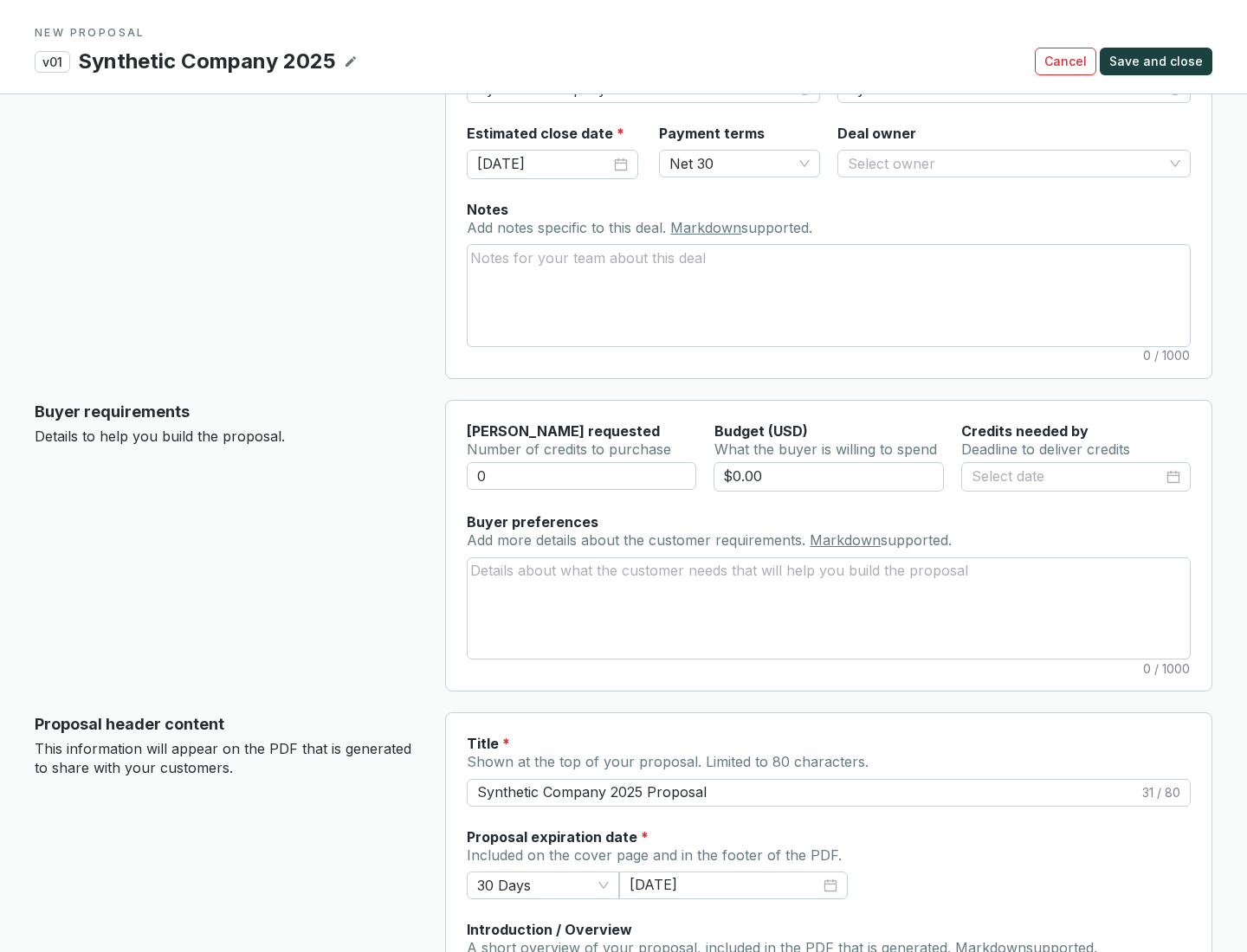  What do you see at coordinates (876, 133) in the screenshot?
I see `label: Deal owner` at bounding box center [876, 133].